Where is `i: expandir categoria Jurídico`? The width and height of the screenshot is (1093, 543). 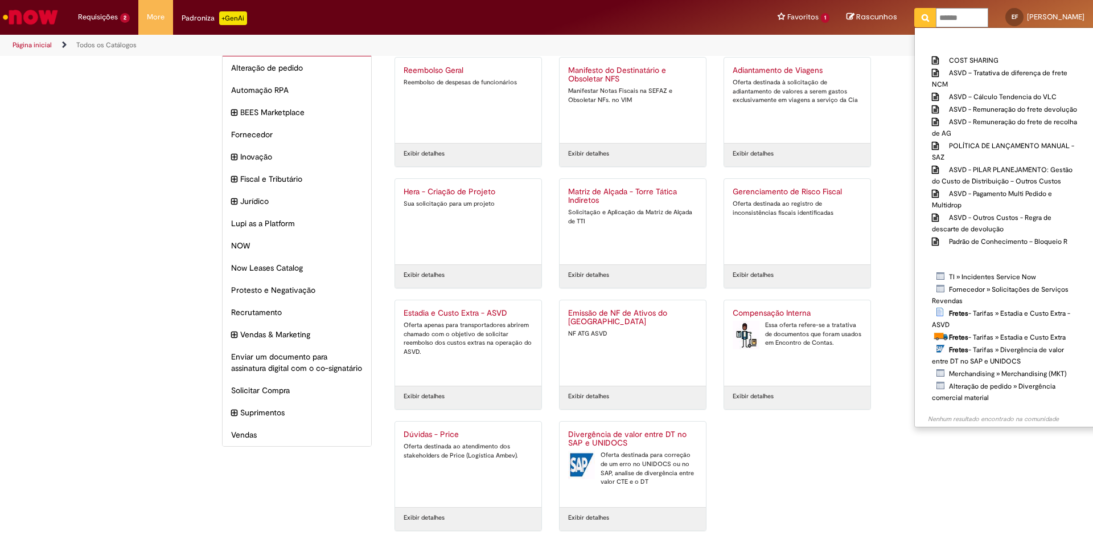
i: expandir categoria Jurídico is located at coordinates (234, 202).